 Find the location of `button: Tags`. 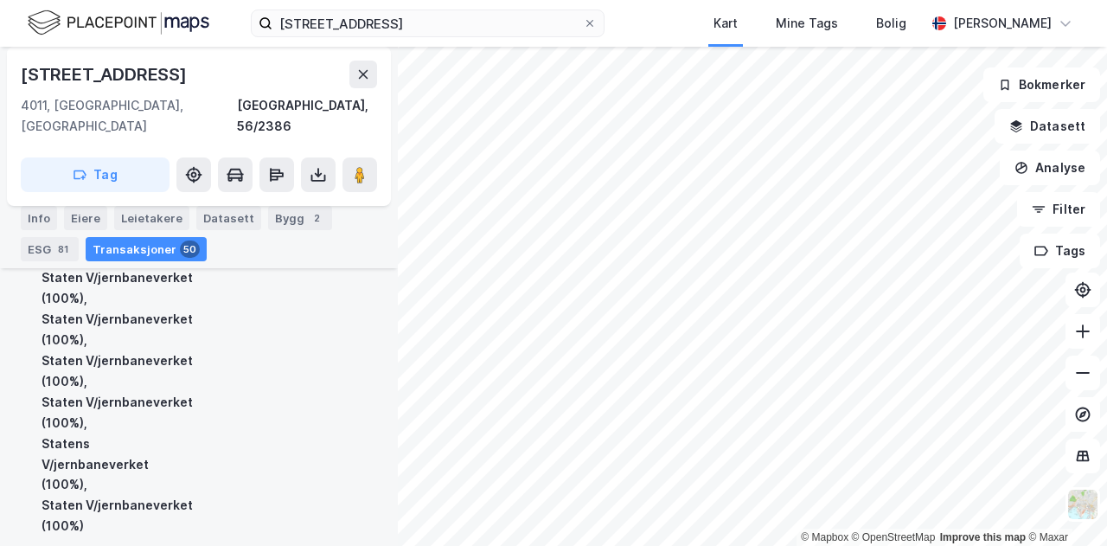

button: Tags is located at coordinates (1059, 251).